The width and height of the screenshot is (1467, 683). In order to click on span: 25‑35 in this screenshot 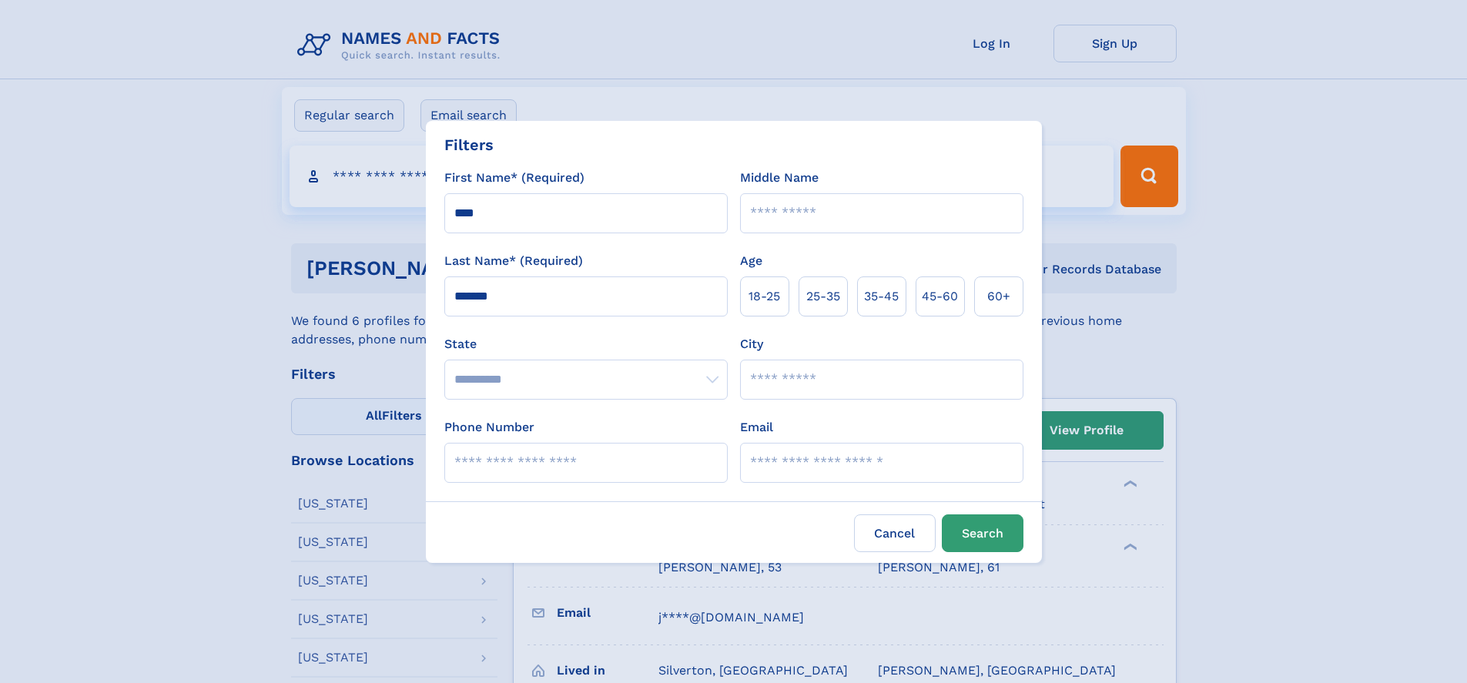, I will do `click(823, 297)`.